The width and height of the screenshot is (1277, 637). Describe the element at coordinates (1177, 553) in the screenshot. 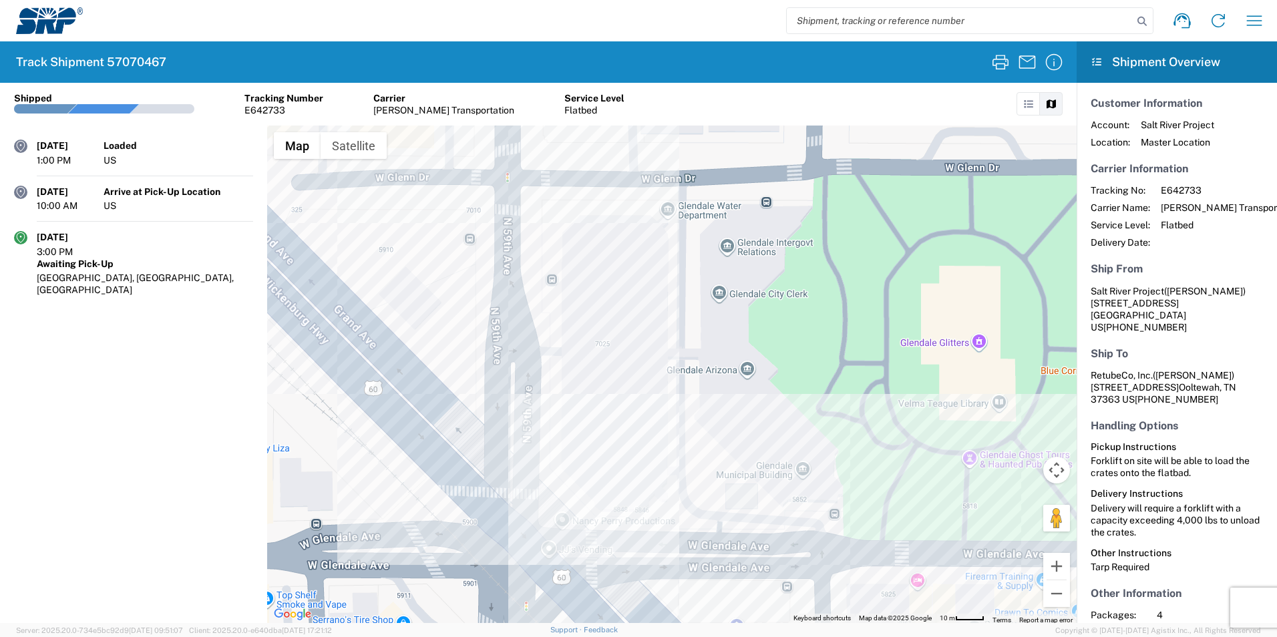

I see `h6: Other Instructions` at that location.